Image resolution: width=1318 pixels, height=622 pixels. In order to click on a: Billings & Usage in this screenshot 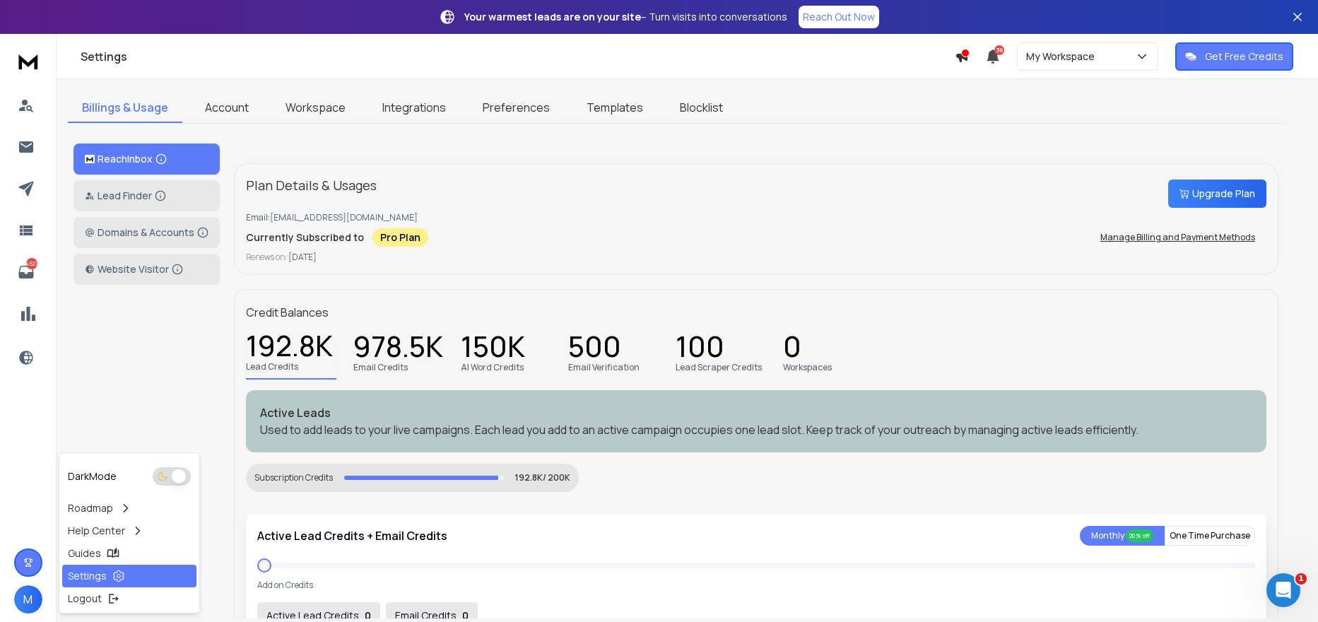, I will do `click(125, 108)`.